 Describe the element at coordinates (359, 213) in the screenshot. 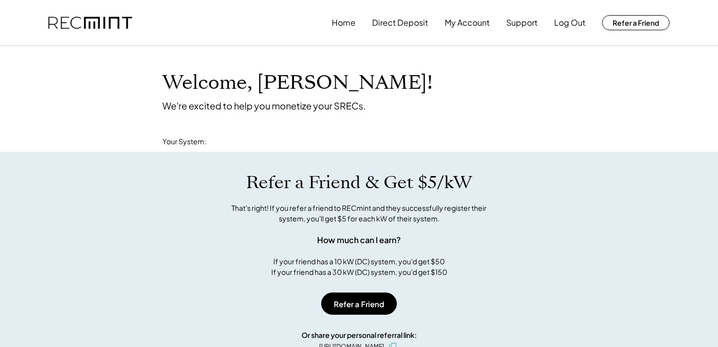

I see `div: That's right! If you refer a friend to RECmint and they successfully register their system, you'l...` at that location.